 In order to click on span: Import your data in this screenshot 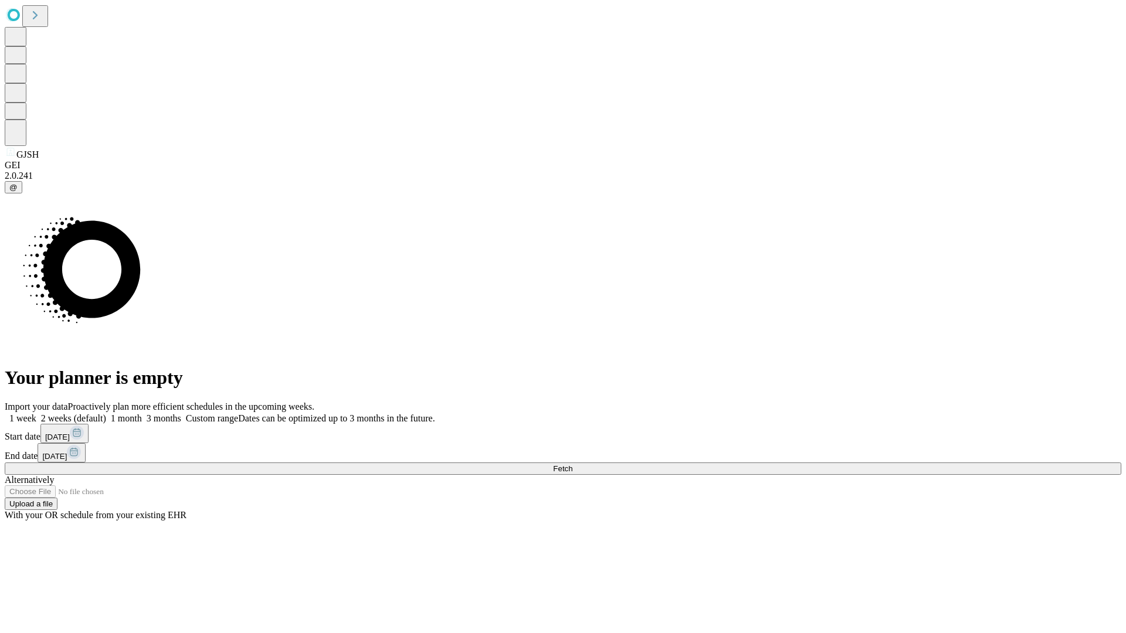, I will do `click(36, 406)`.